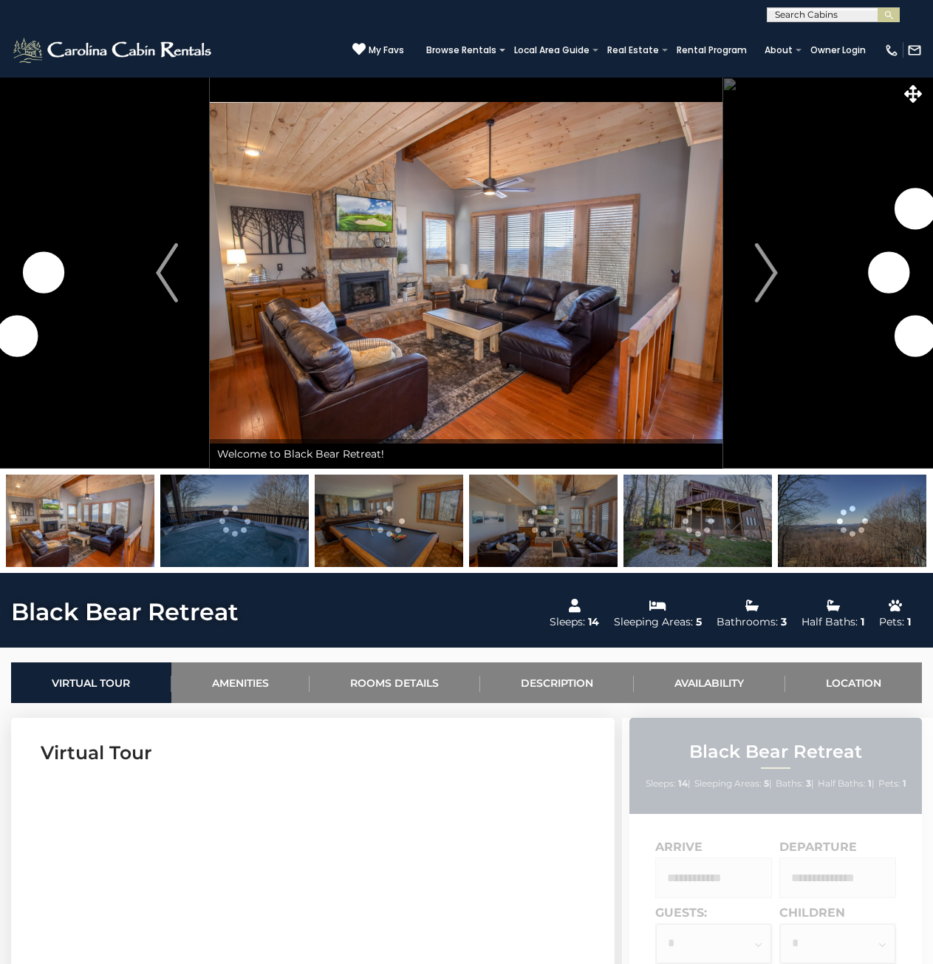 The height and width of the screenshot is (964, 933). I want to click on a: Rental Program, so click(712, 50).